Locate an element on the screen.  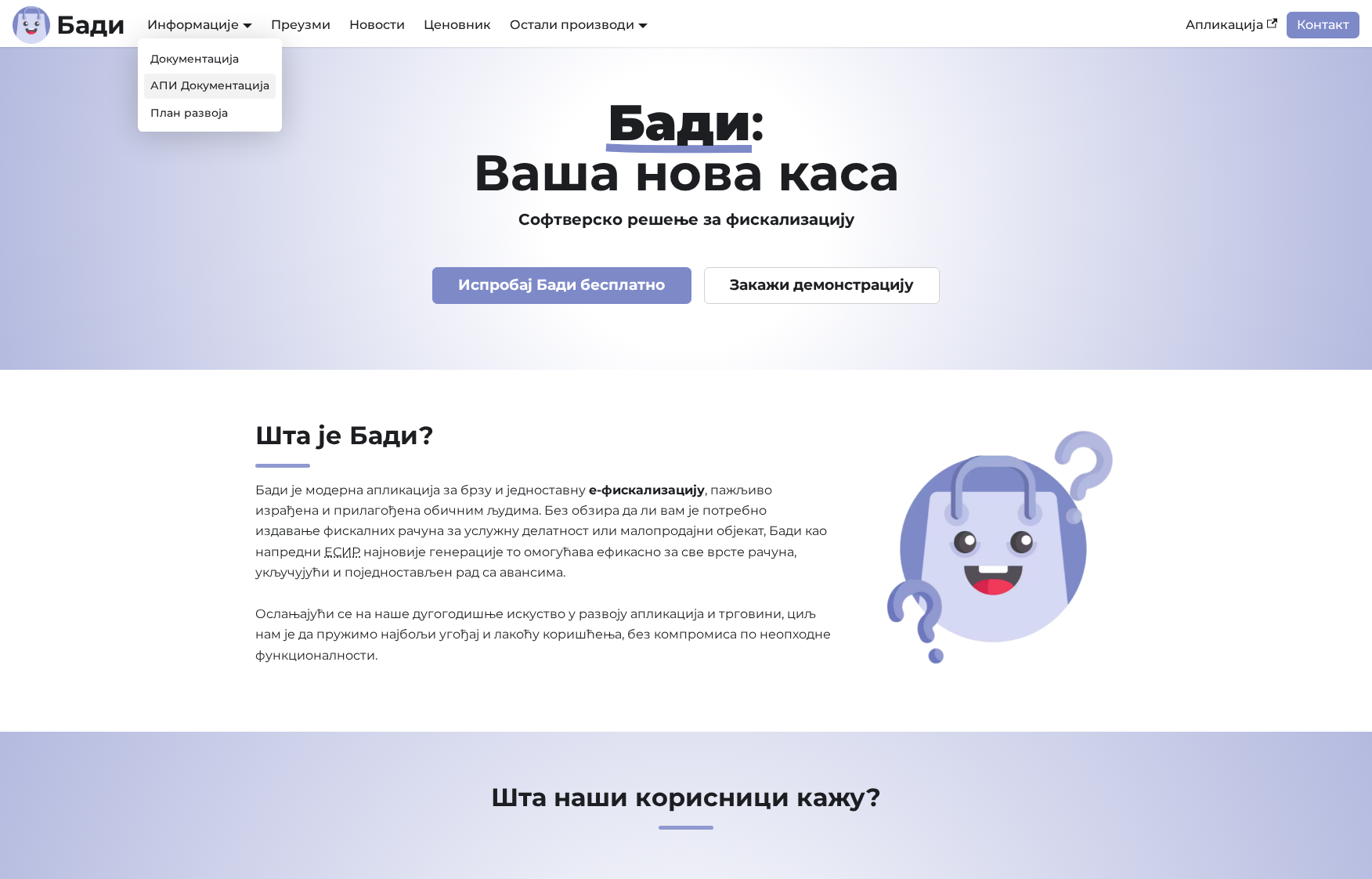
p: Бади је модерна апликација за брзу и једноставну , пажљиво израђена и прилагођена обичним људима.... is located at coordinates (544, 573).